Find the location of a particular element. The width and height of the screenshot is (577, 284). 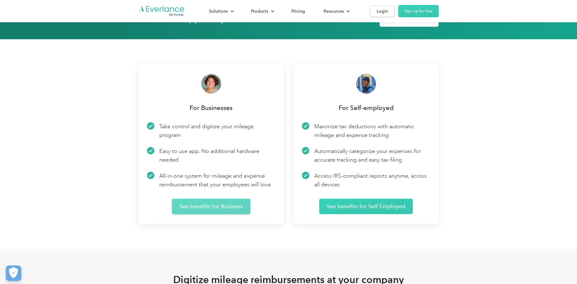

div: Login is located at coordinates (382, 11).